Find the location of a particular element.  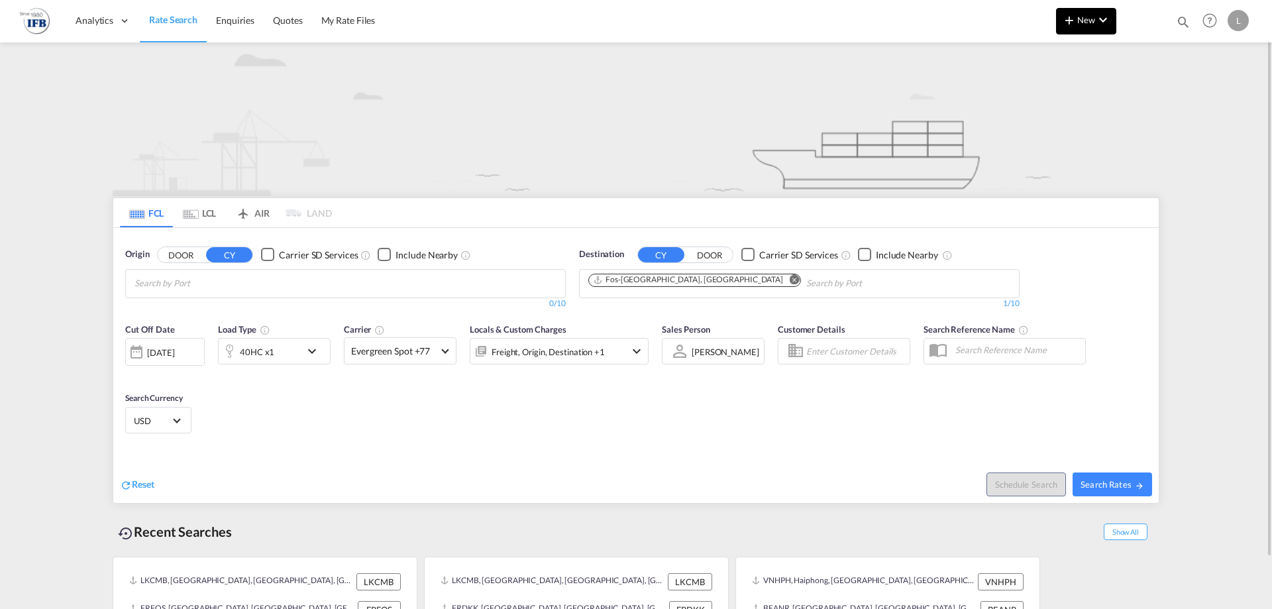

div: Fos-sur-Mer, FRFOS is located at coordinates (688, 280).